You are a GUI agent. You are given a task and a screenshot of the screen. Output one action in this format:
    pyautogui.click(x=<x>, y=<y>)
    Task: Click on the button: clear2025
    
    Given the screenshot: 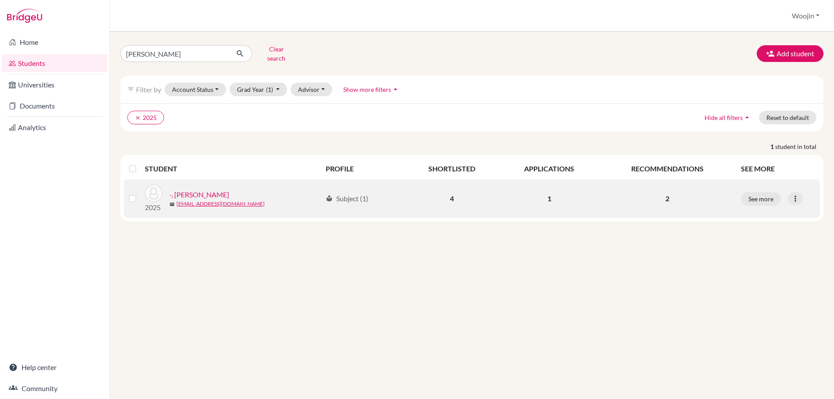 What is the action you would take?
    pyautogui.click(x=146, y=117)
    